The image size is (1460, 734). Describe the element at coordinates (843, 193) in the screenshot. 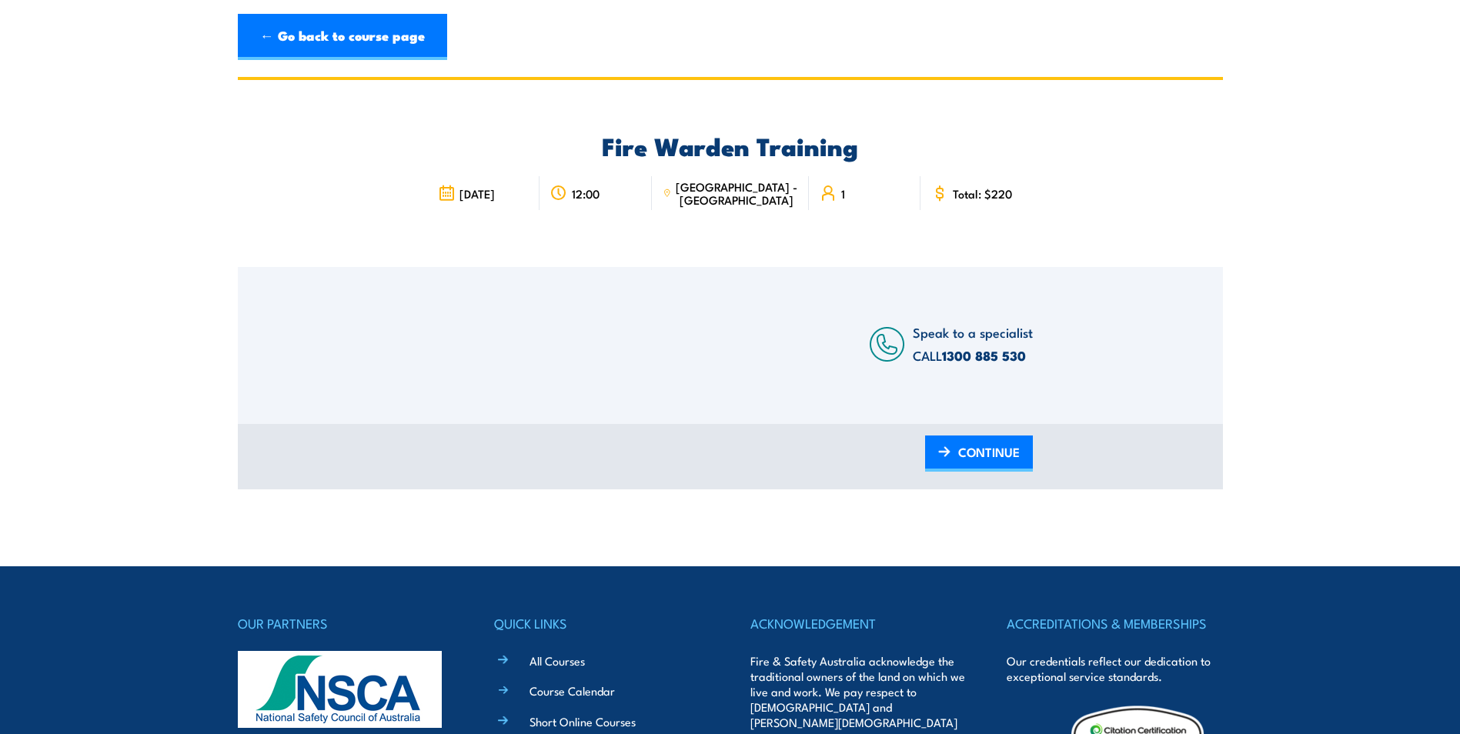

I see `span: 1` at that location.